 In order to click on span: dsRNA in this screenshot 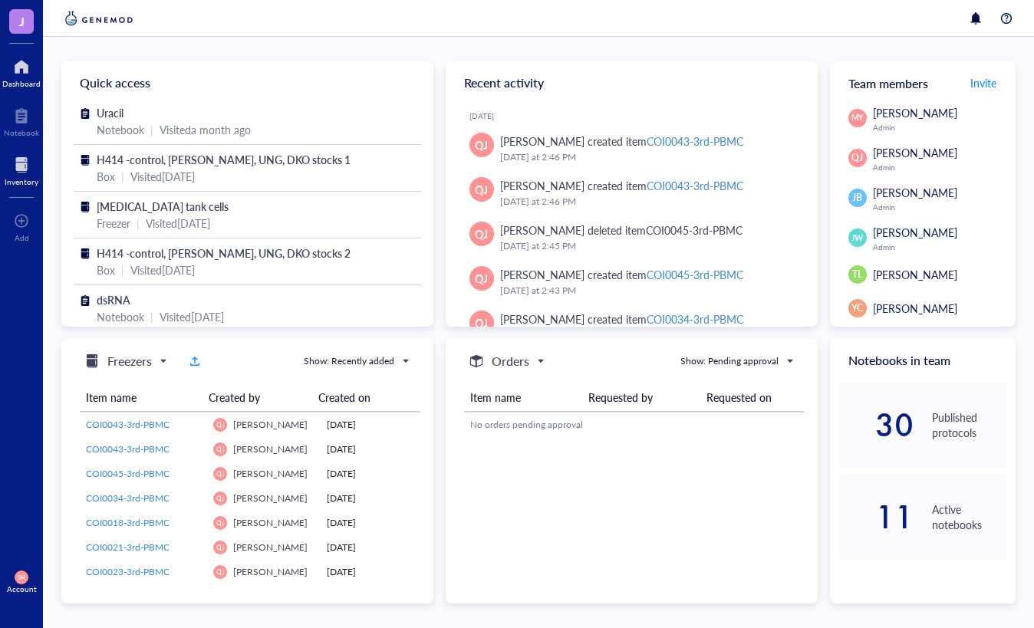, I will do `click(114, 300)`.